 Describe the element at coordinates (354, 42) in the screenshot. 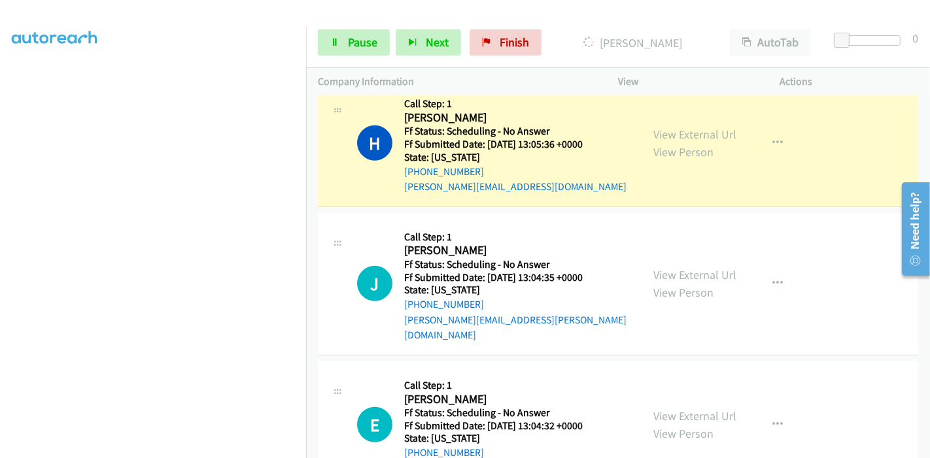

I see `a: Pause` at that location.